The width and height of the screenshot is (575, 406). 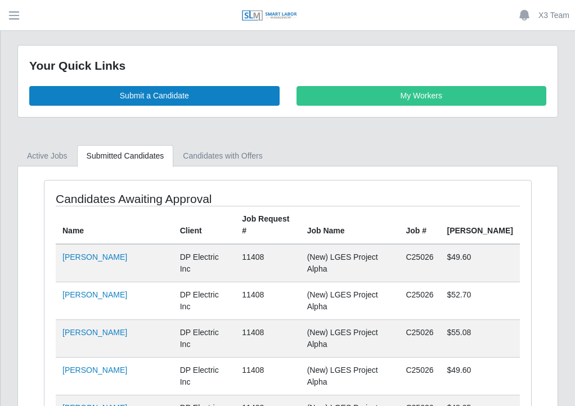 What do you see at coordinates (222, 156) in the screenshot?
I see `a: Candidates with Offers` at bounding box center [222, 156].